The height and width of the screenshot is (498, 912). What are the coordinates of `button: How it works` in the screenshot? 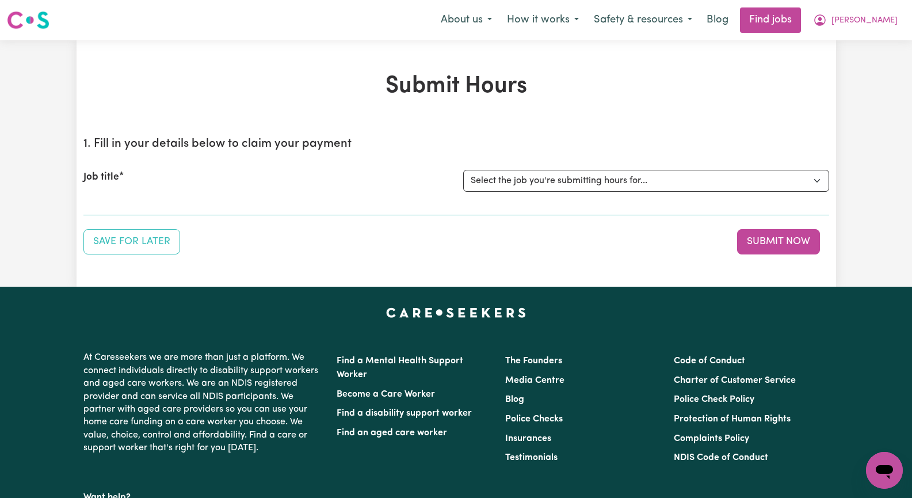 It's located at (542, 20).